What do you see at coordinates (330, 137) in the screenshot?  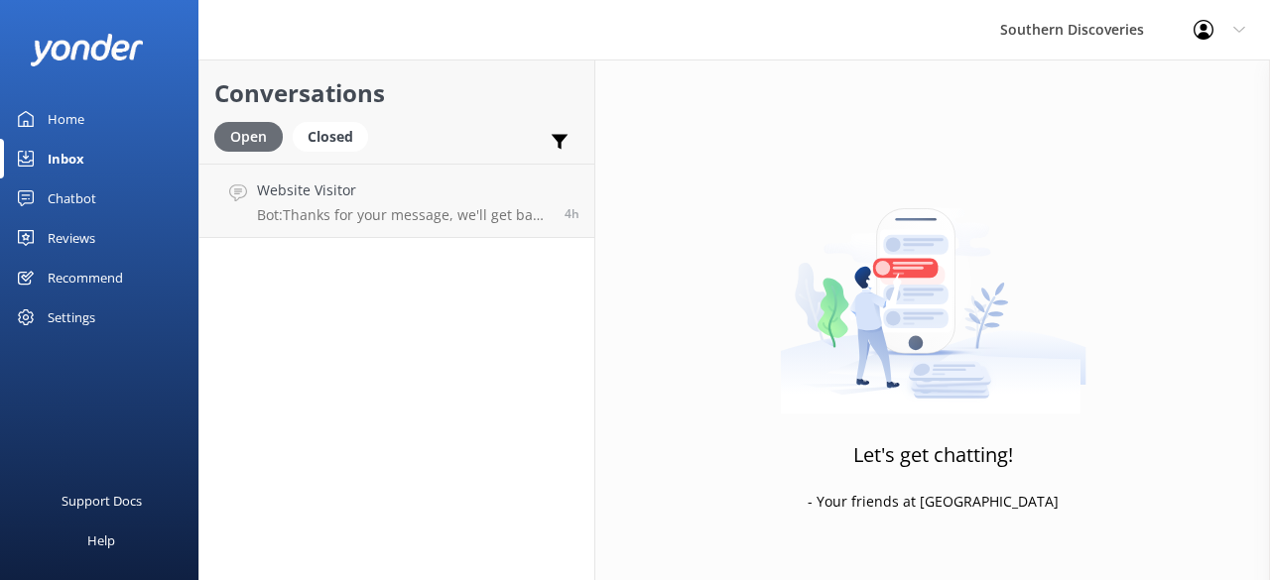 I see `div: Closed` at bounding box center [330, 137].